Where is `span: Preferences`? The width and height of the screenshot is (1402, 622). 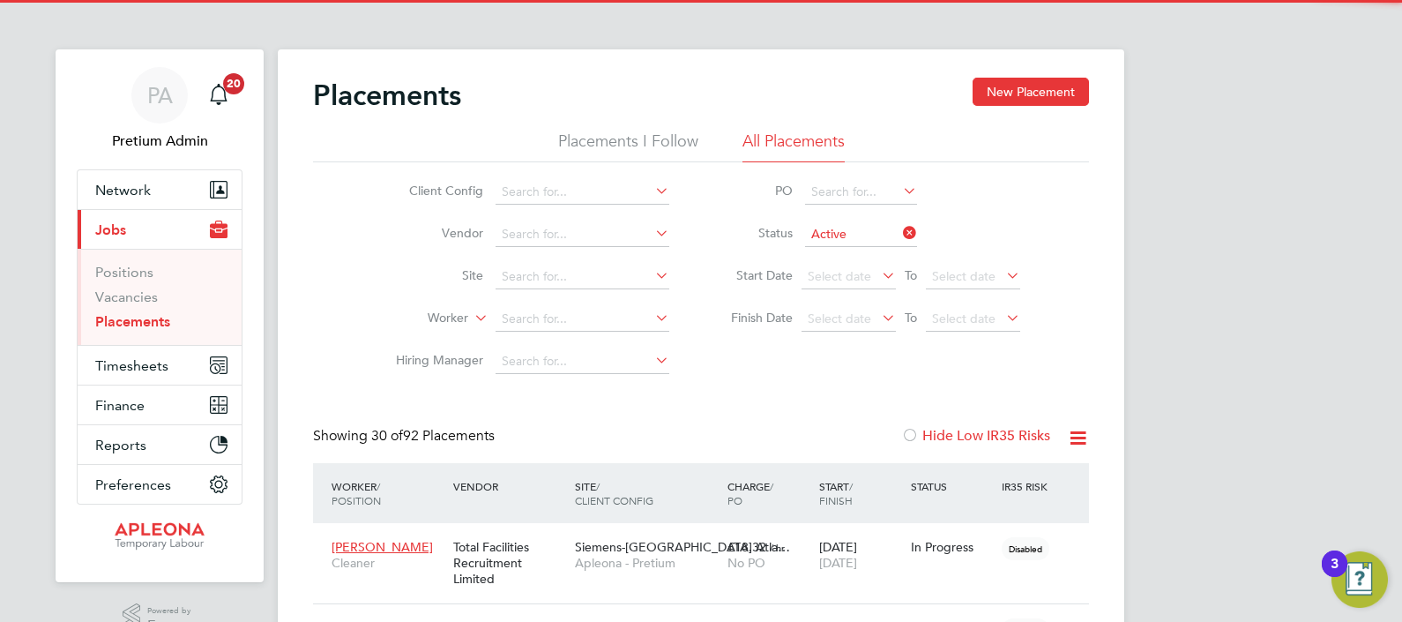 span: Preferences is located at coordinates (133, 484).